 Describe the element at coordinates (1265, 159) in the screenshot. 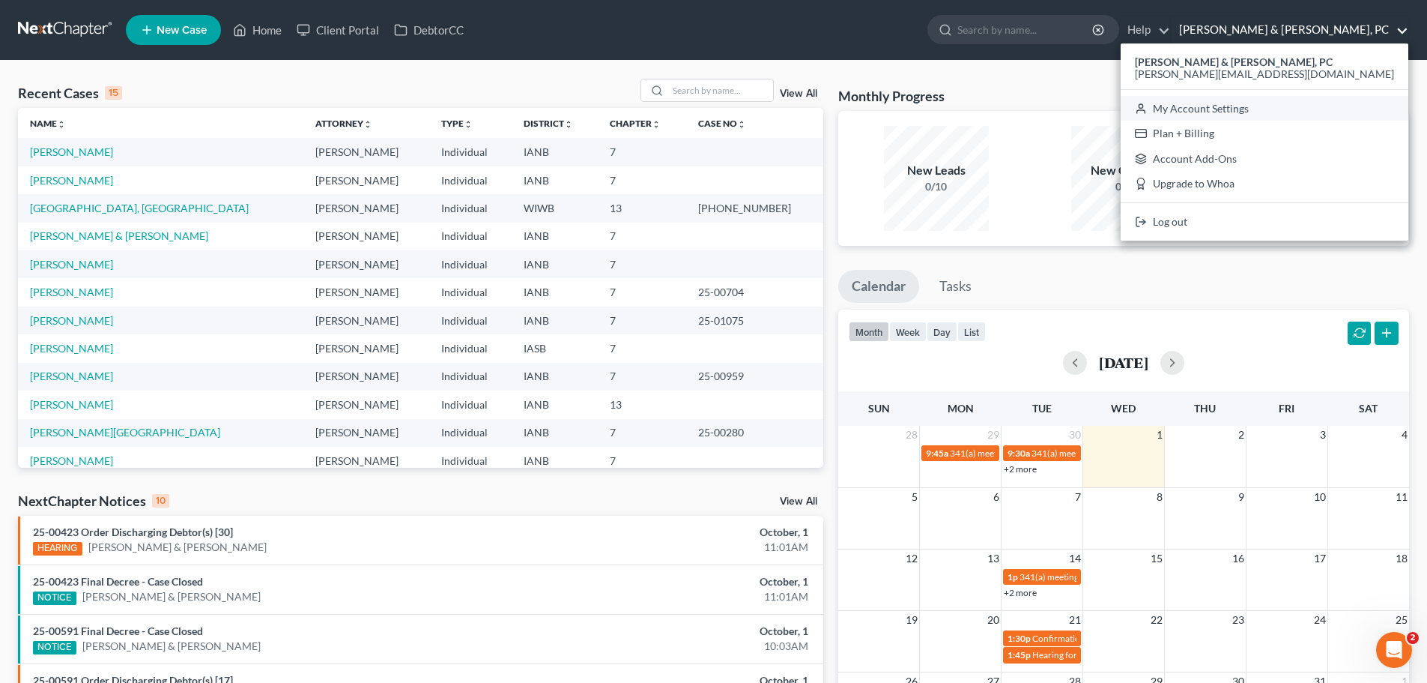

I see `a: Account Add-Ons` at that location.